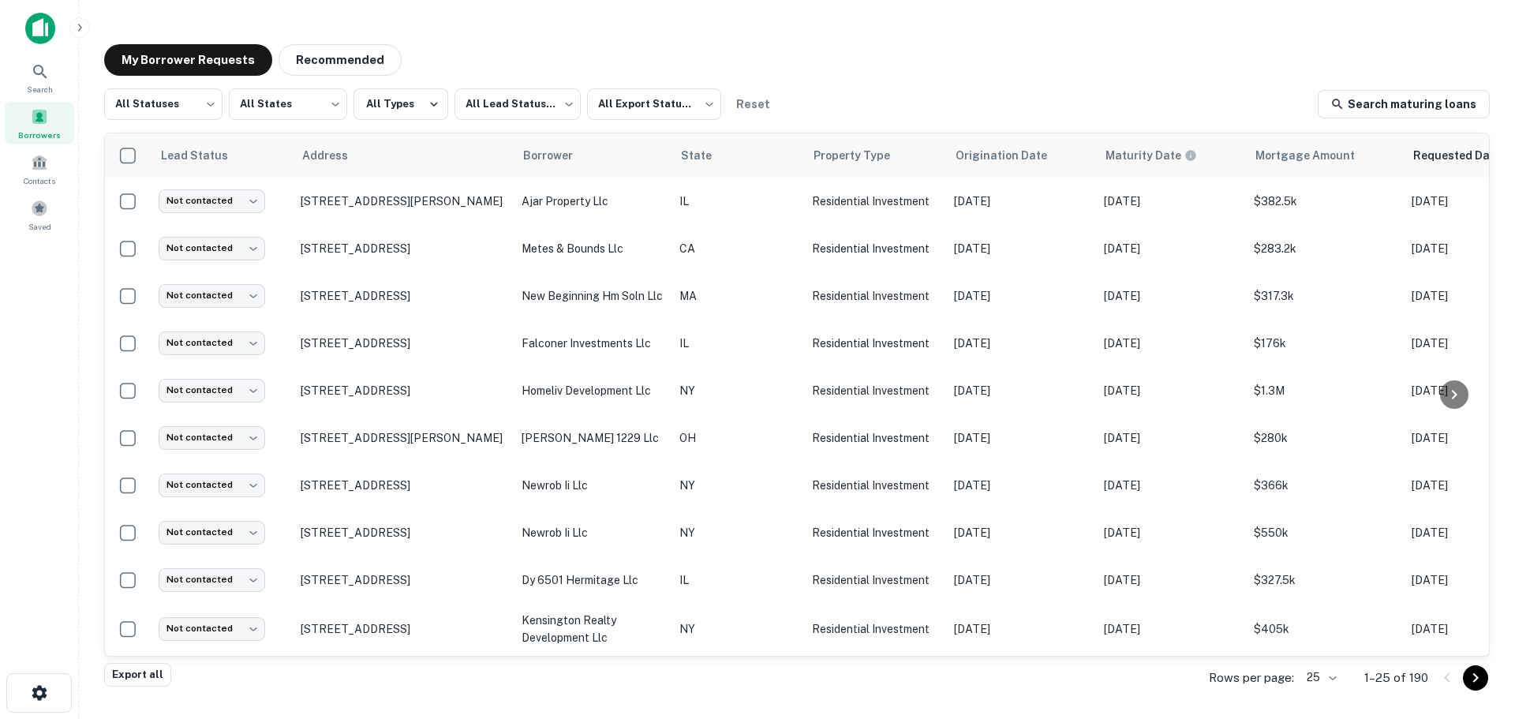  I want to click on a: Borrowers, so click(39, 123).